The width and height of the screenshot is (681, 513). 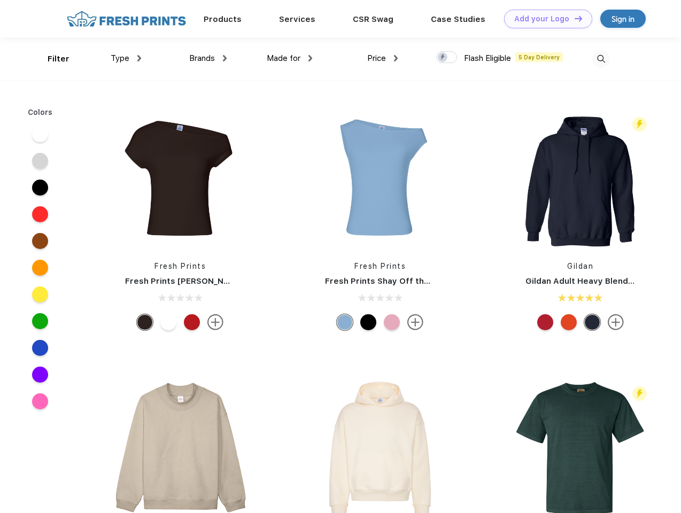 I want to click on span: Price, so click(x=377, y=58).